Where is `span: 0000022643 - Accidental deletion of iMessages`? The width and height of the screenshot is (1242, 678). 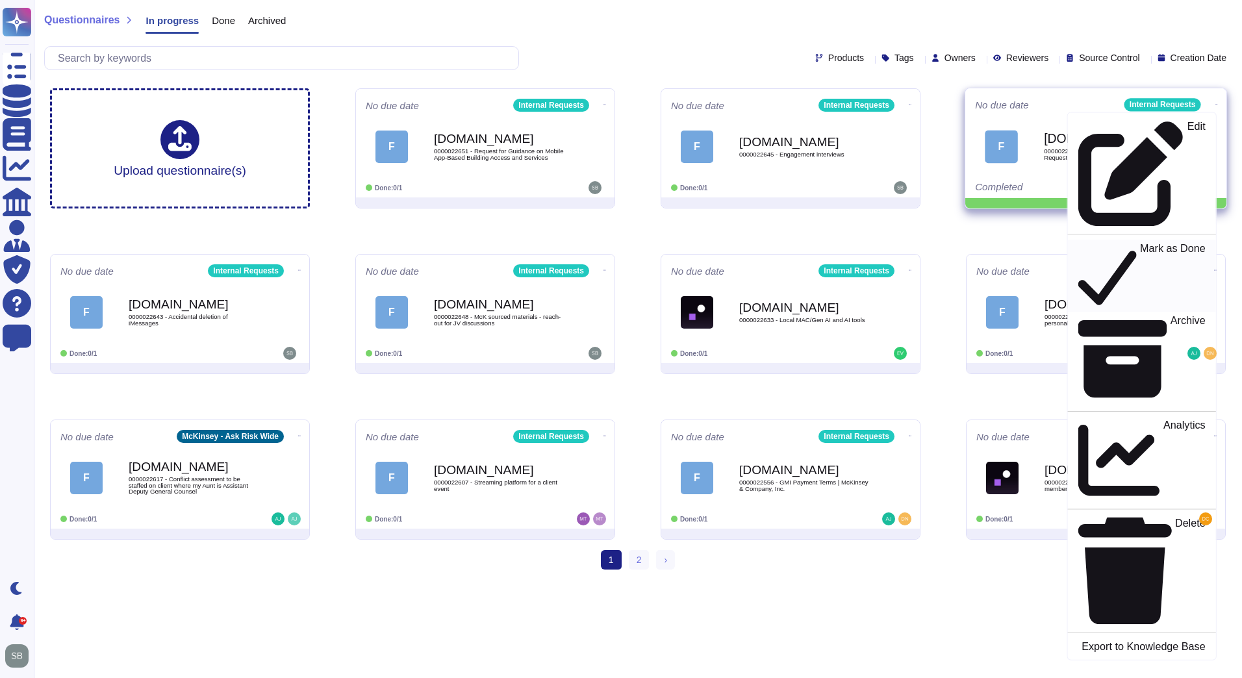 span: 0000022643 - Accidental deletion of iMessages is located at coordinates (194, 320).